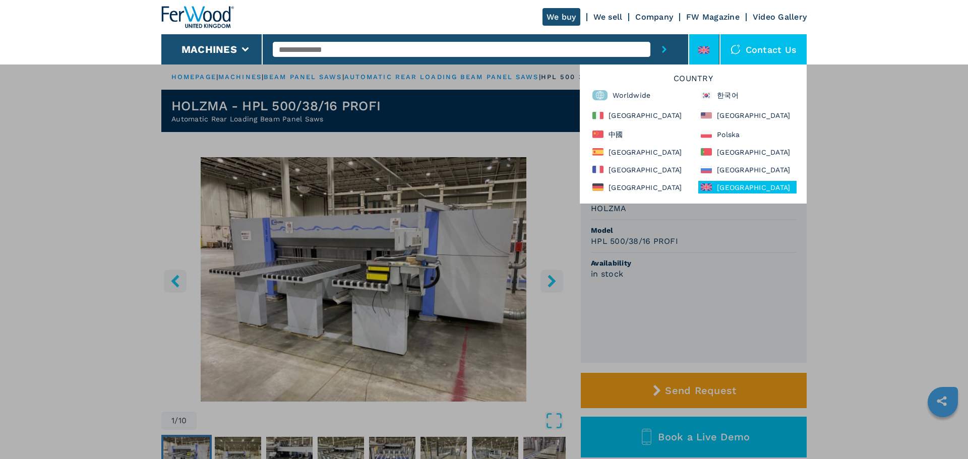 Image resolution: width=968 pixels, height=459 pixels. I want to click on div: Contact us, so click(764, 49).